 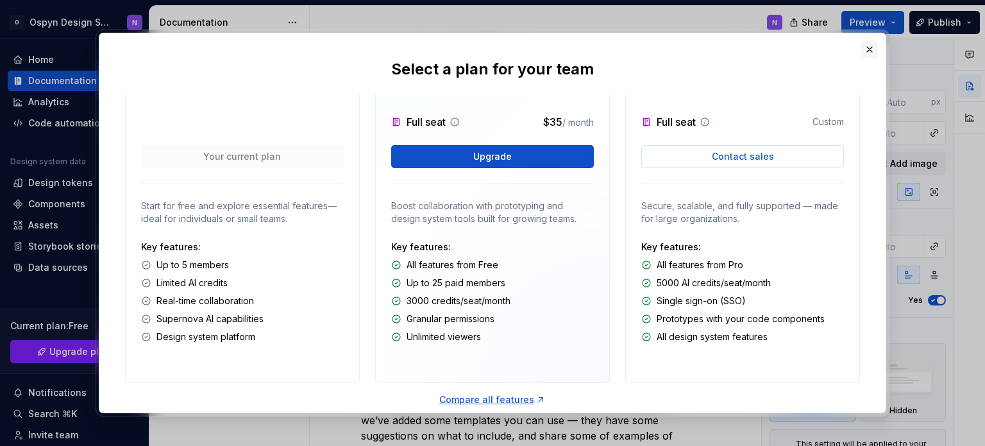 I want to click on p: Unlimited viewers, so click(x=444, y=337).